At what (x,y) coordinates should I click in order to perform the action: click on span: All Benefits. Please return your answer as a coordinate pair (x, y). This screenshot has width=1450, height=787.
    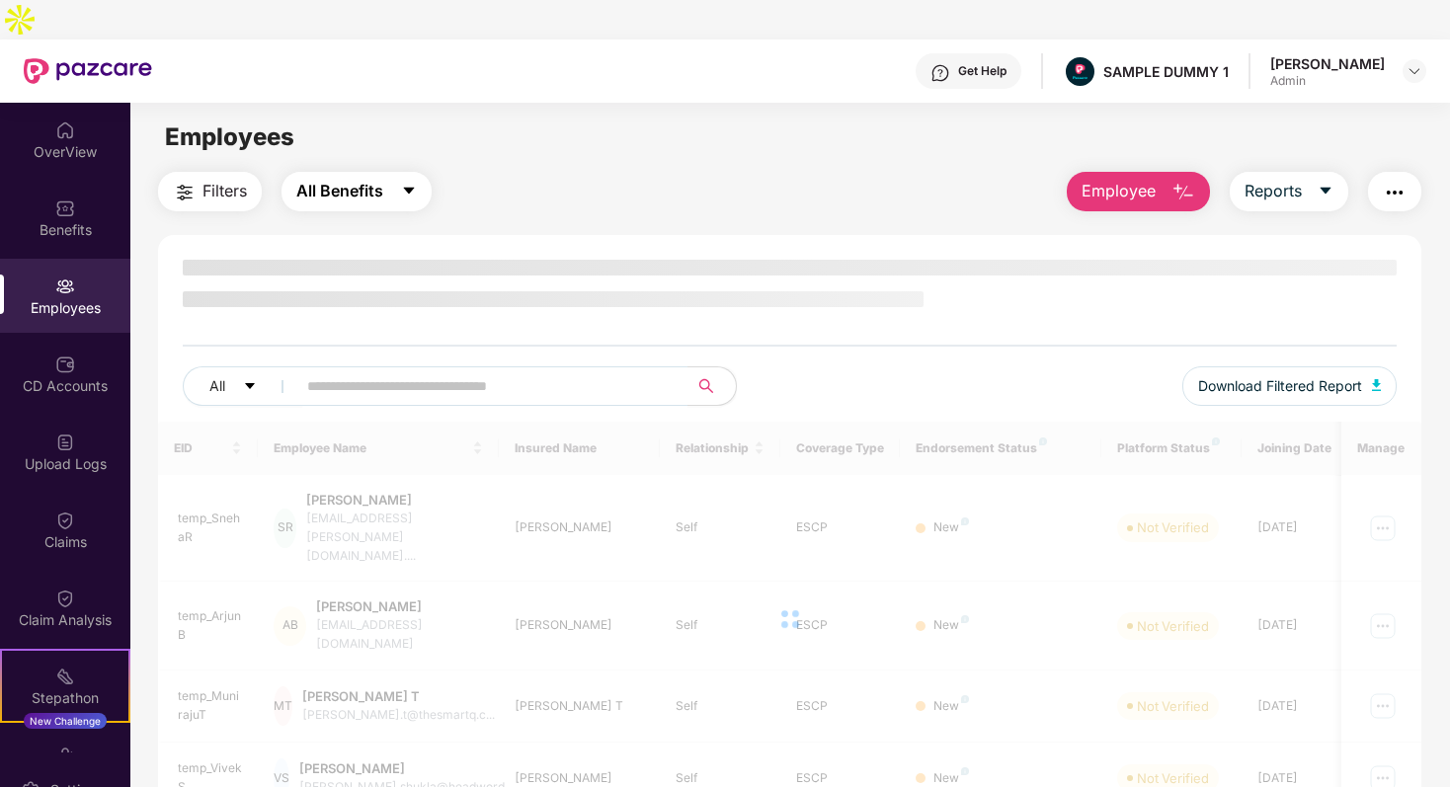
    Looking at the image, I should click on (340, 191).